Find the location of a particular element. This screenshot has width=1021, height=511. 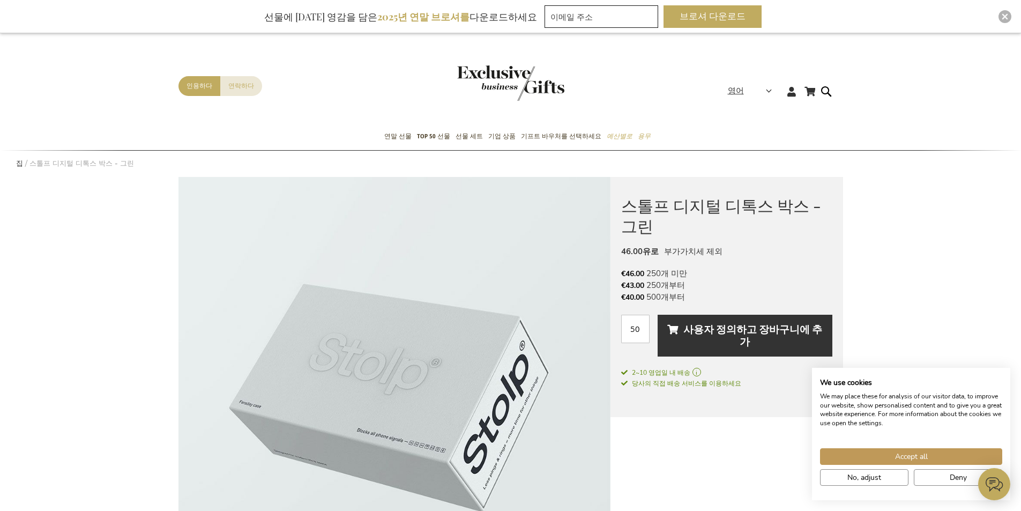

button: Deny all cookies is located at coordinates (957, 477).